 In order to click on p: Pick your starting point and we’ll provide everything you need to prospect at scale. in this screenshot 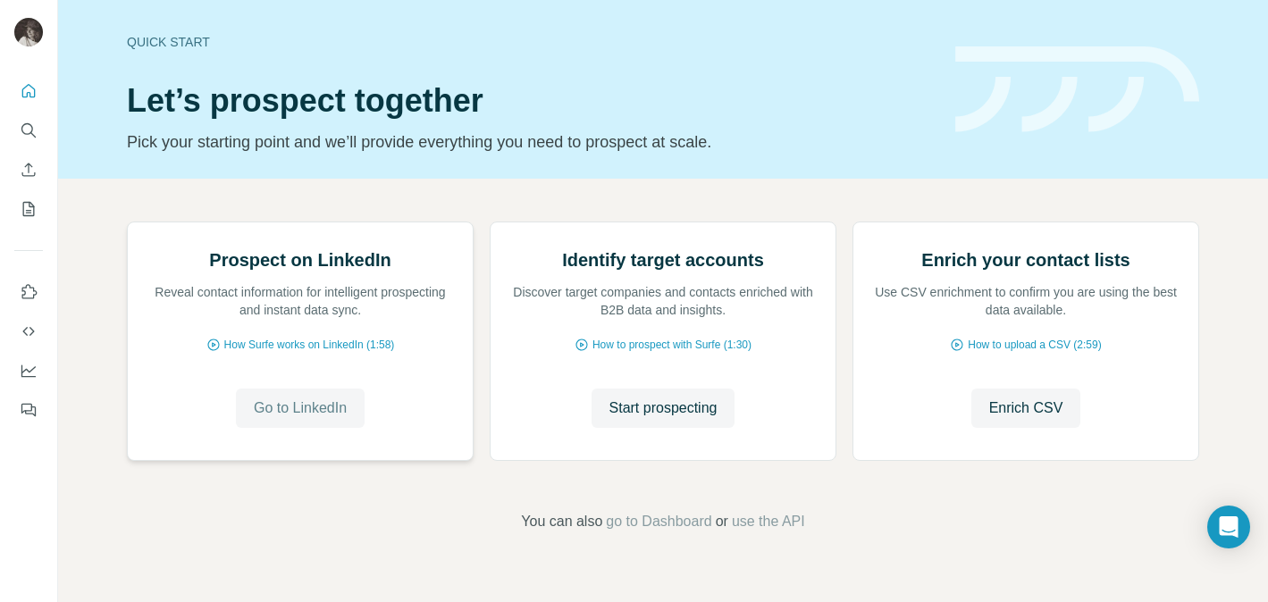, I will do `click(530, 142)`.